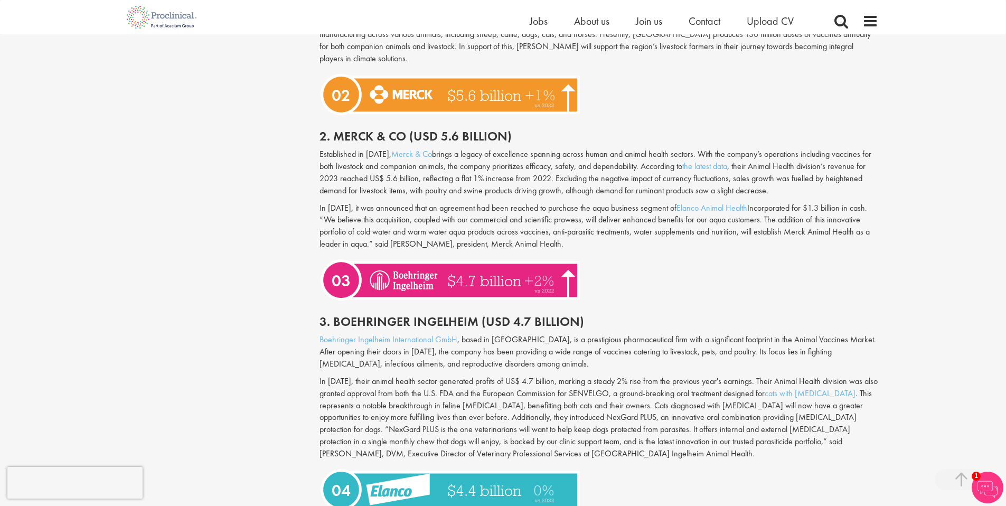 The width and height of the screenshot is (1006, 506). I want to click on a: Jobs, so click(538, 21).